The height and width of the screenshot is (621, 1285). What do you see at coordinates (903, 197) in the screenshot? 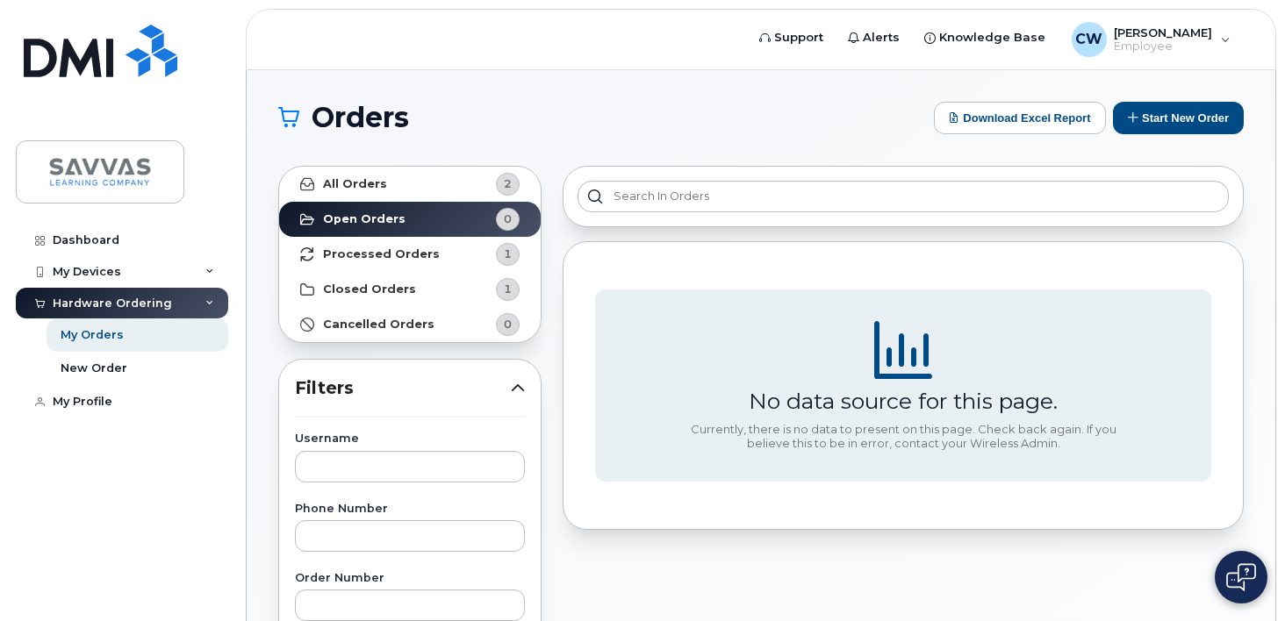
I see `input: Search in orders` at bounding box center [903, 197].